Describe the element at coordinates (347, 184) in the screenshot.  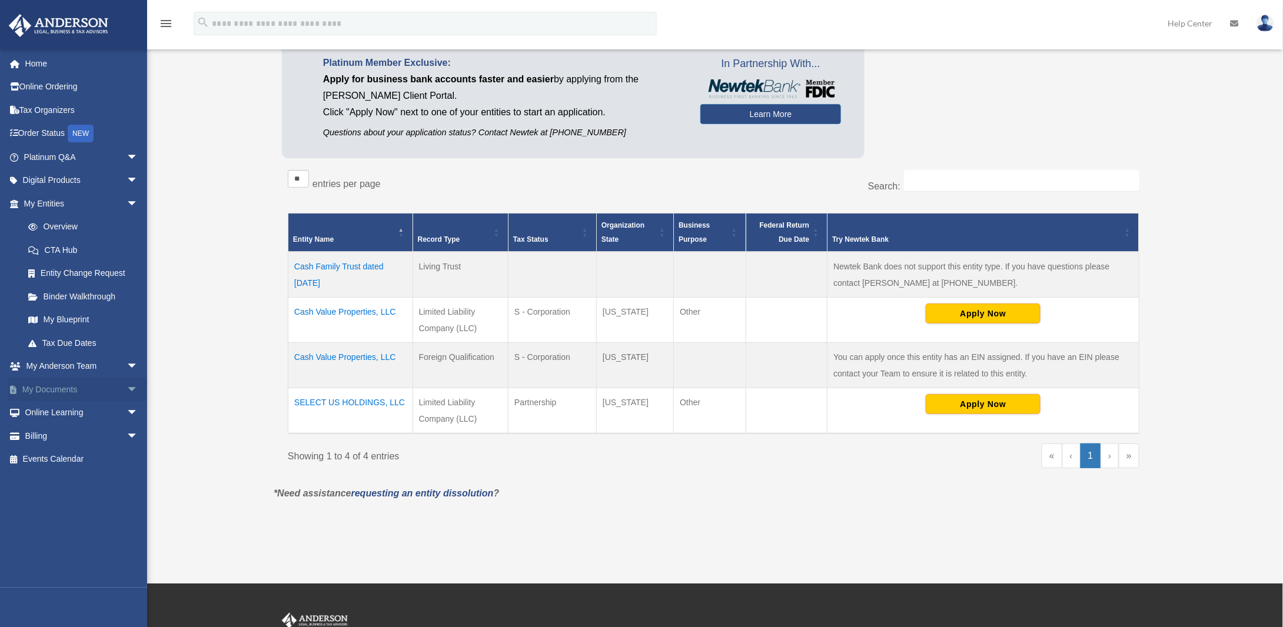
I see `label: entries per page` at that location.